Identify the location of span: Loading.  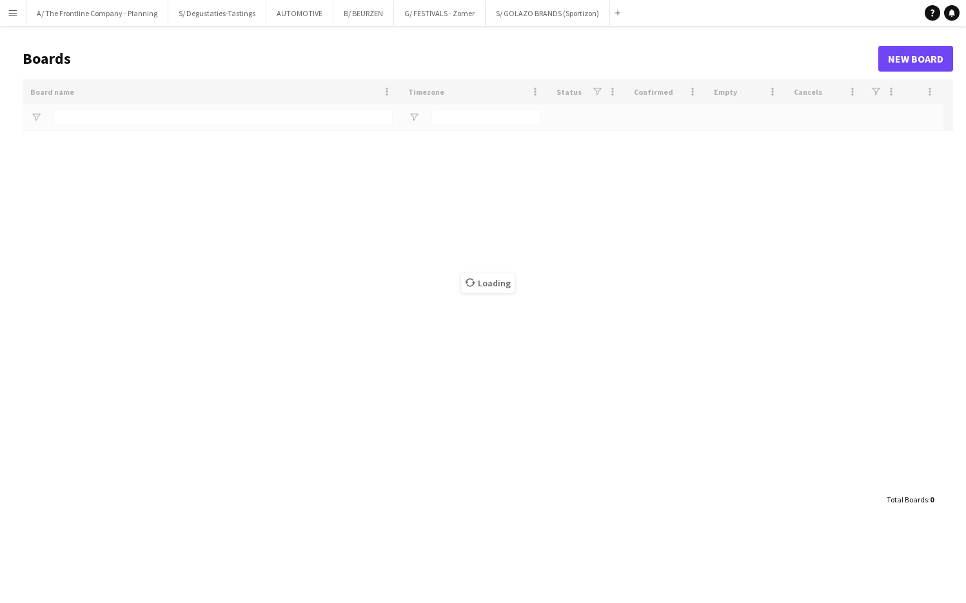
(487, 283).